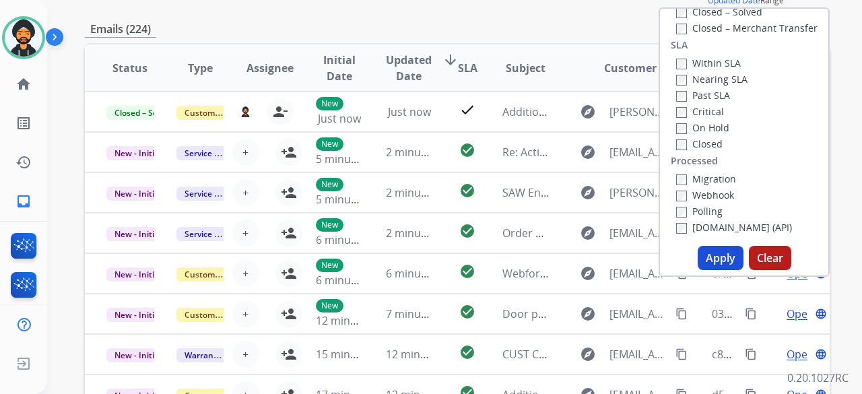 This screenshot has width=862, height=394. What do you see at coordinates (747, 28) in the screenshot?
I see `label: Closed – Merchant Transfer` at bounding box center [747, 28].